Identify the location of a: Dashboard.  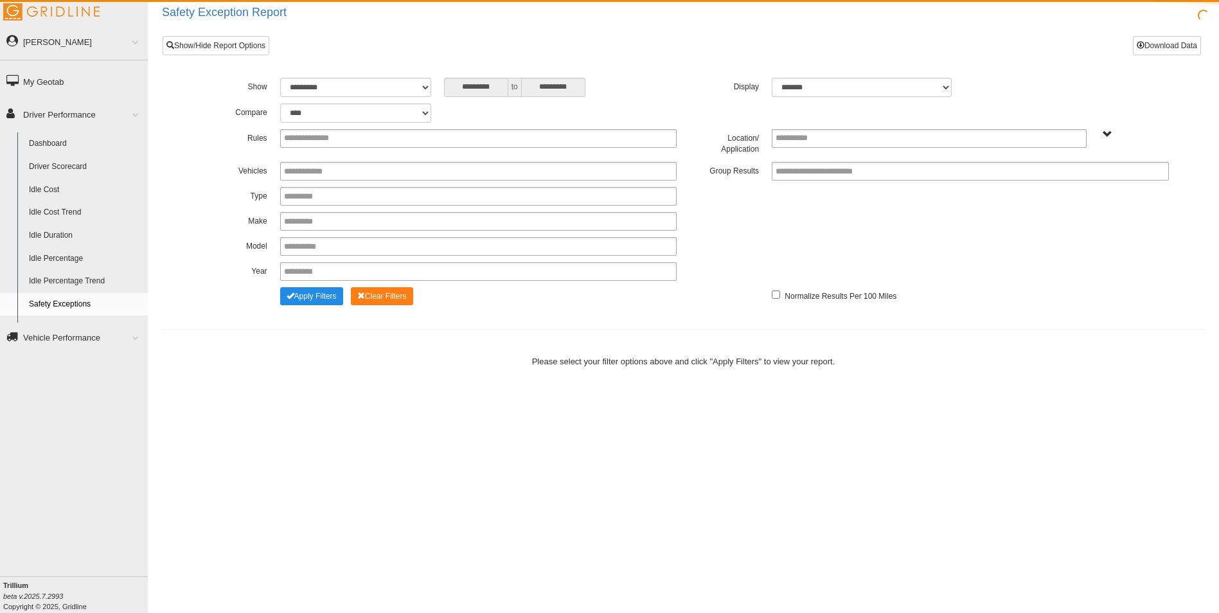
(85, 144).